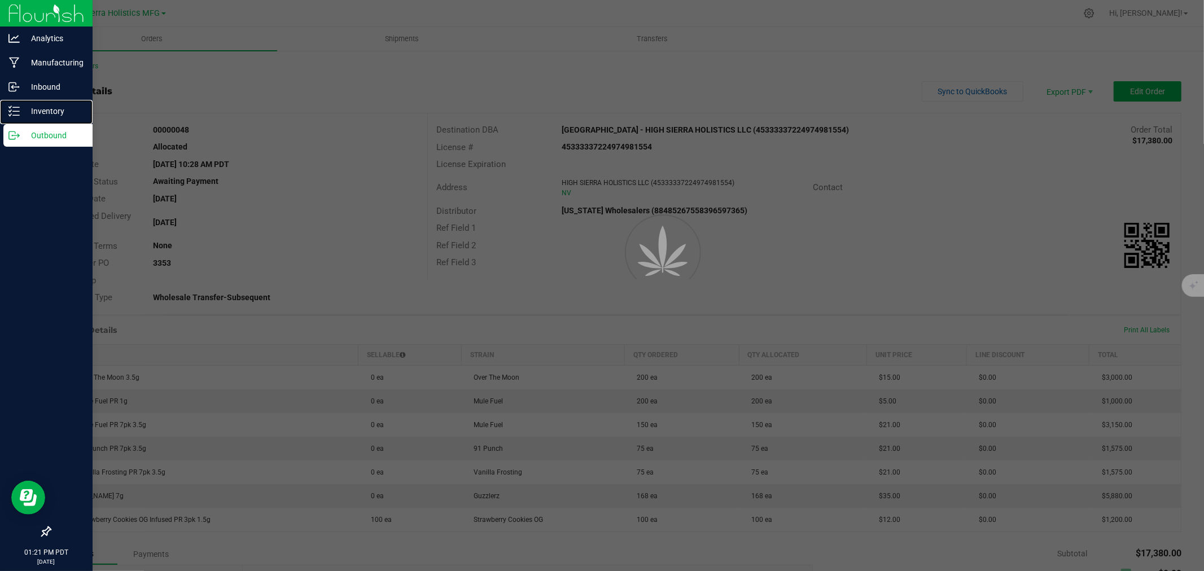 This screenshot has height=571, width=1204. What do you see at coordinates (54, 63) in the screenshot?
I see `p: Manufacturing` at bounding box center [54, 63].